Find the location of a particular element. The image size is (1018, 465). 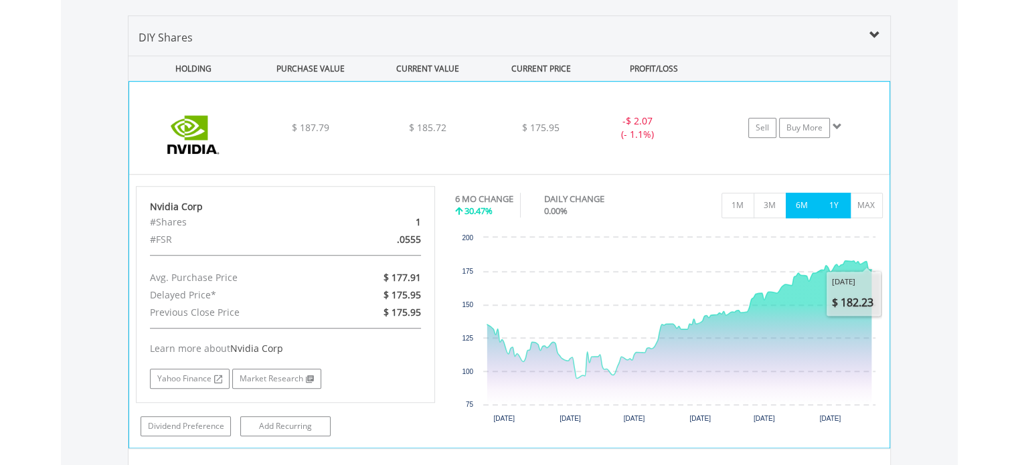

text: 100 is located at coordinates (467, 372).